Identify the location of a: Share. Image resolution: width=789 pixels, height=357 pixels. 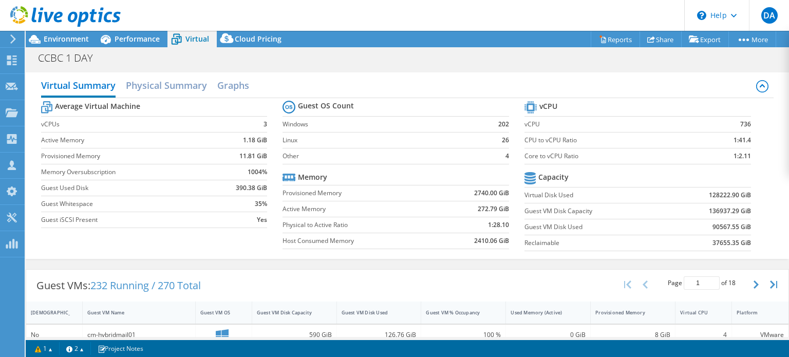
(661, 39).